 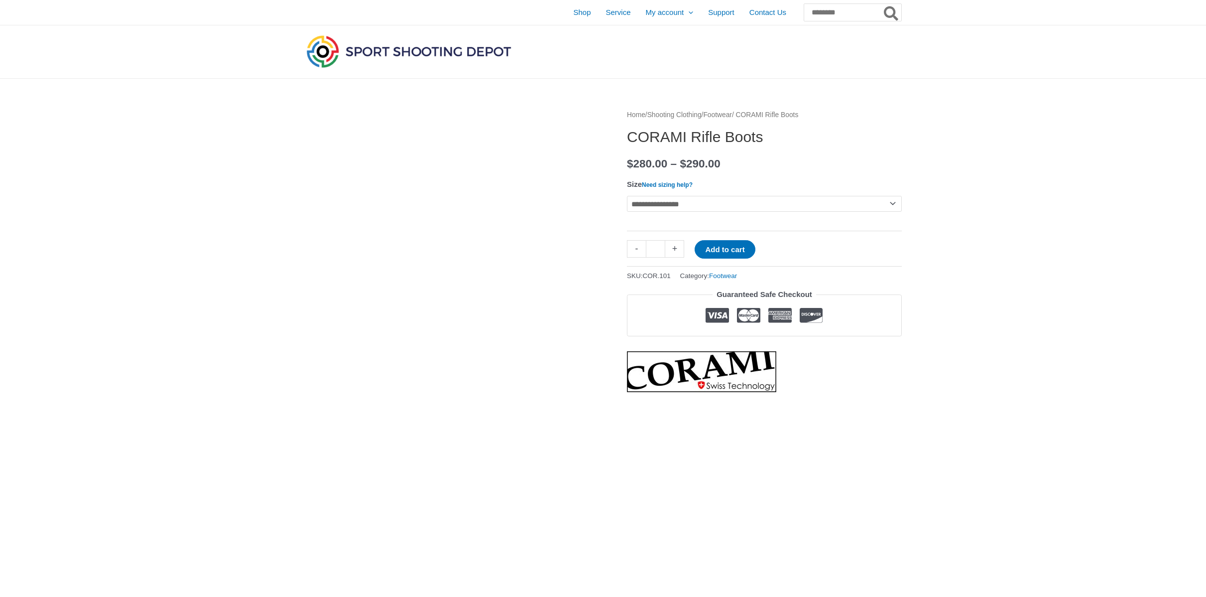 What do you see at coordinates (764, 137) in the screenshot?
I see `h1: CORAMI Rifle Boots` at bounding box center [764, 137].